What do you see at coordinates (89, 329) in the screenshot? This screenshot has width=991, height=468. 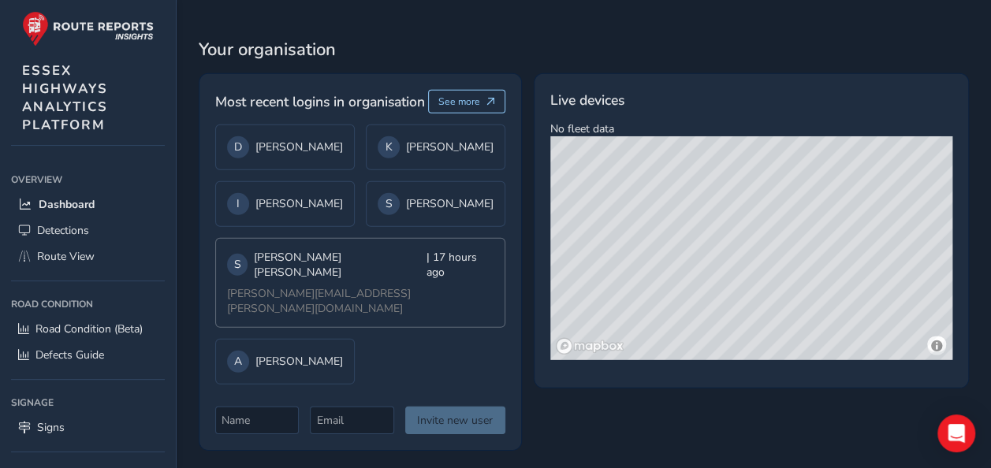 I see `span: Road Condition (Beta)` at bounding box center [89, 329].